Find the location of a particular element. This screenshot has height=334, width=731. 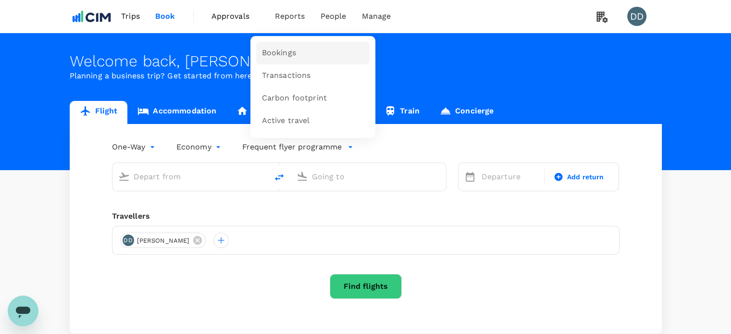

p: Departure is located at coordinates (510, 177).